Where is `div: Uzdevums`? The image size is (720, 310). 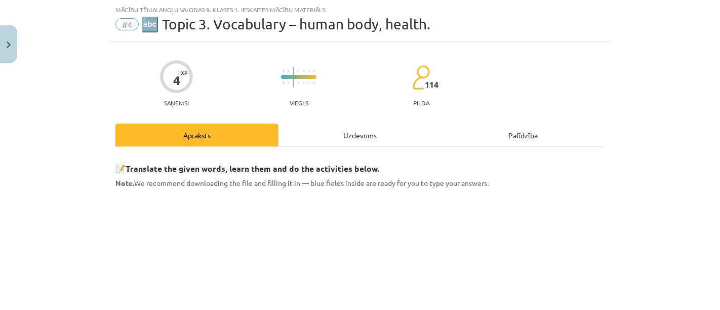
div: Uzdevums is located at coordinates (360, 135).